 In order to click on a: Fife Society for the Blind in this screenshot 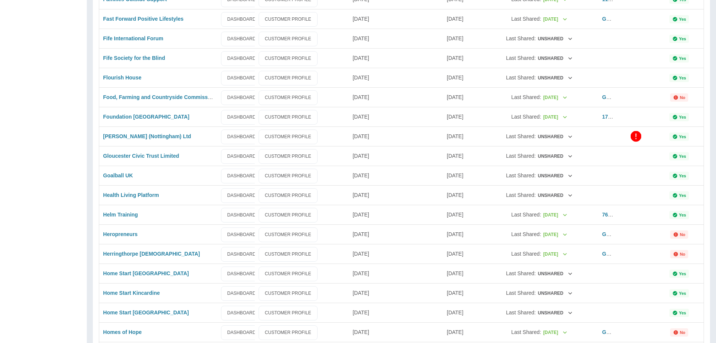, I will do `click(134, 58)`.